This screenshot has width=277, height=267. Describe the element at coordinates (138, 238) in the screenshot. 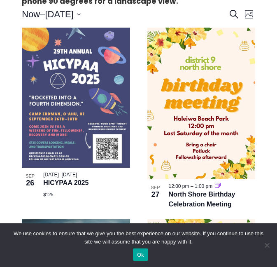

I see `span: We use cookies to ensure that we give you the best experience on our website. If you continue to ...` at that location.